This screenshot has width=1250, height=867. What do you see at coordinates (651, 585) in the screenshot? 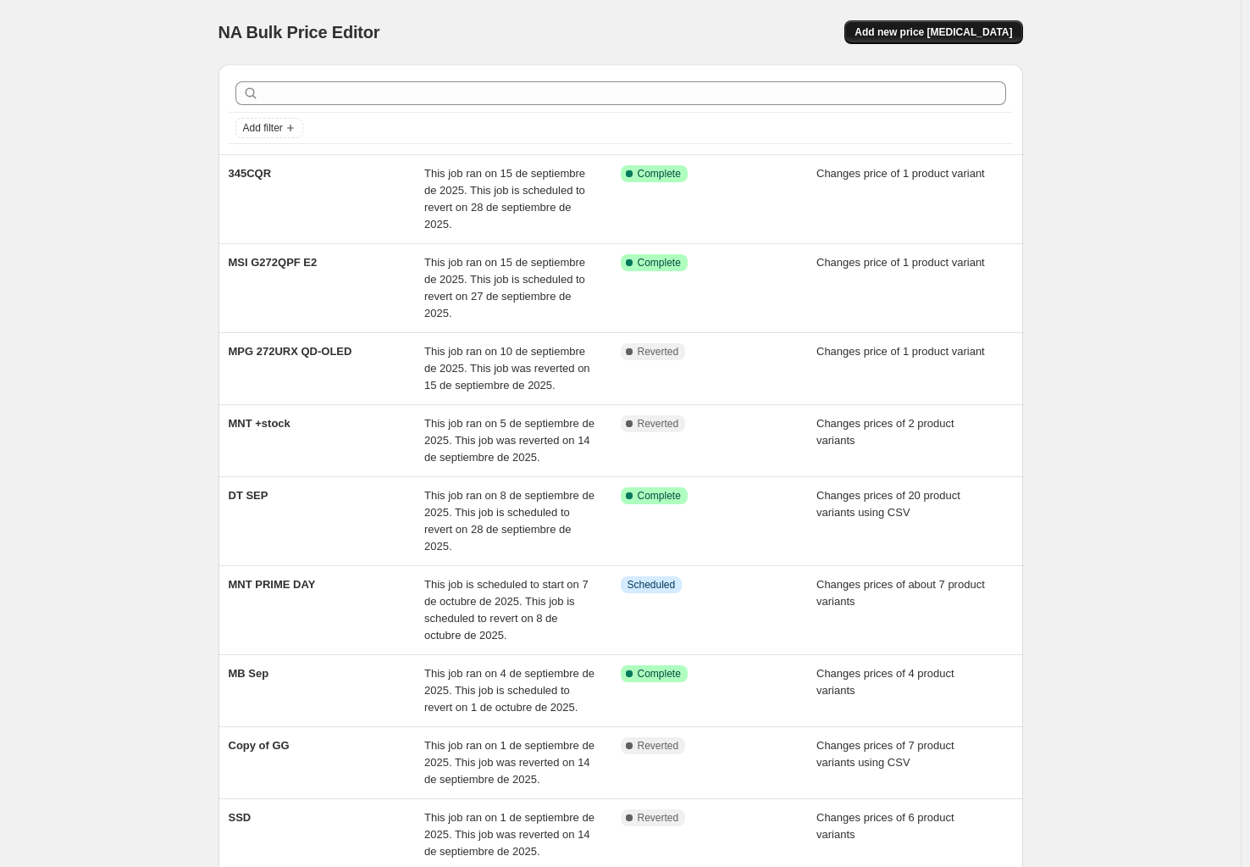
I see `span: Scheduled` at bounding box center [651, 585].